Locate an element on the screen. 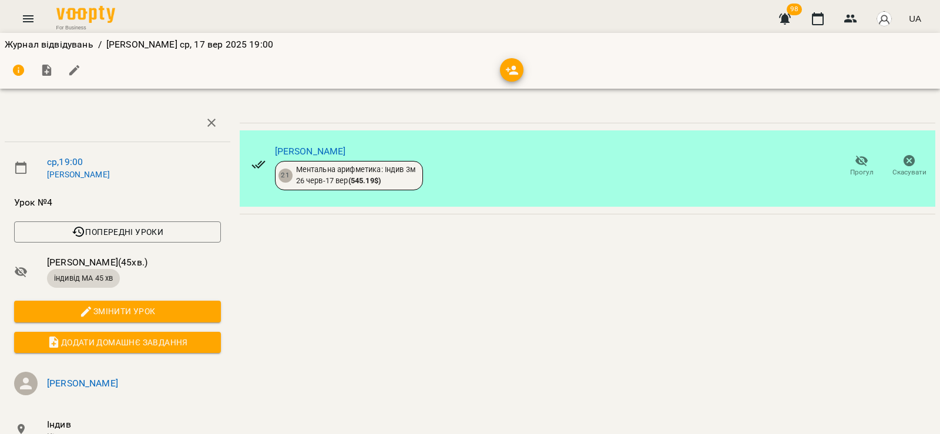 The image size is (940, 434). span: індивід МА 45 хв is located at coordinates (83, 278).